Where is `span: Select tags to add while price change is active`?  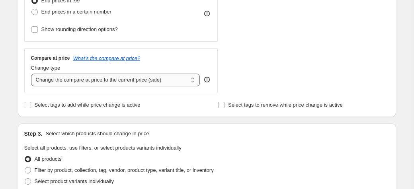 span: Select tags to add while price change is active is located at coordinates (88, 105).